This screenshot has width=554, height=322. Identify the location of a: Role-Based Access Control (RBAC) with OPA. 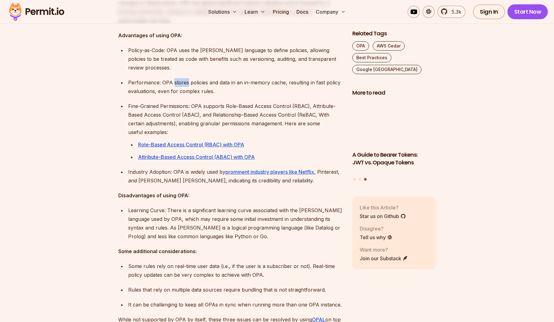
(191, 145).